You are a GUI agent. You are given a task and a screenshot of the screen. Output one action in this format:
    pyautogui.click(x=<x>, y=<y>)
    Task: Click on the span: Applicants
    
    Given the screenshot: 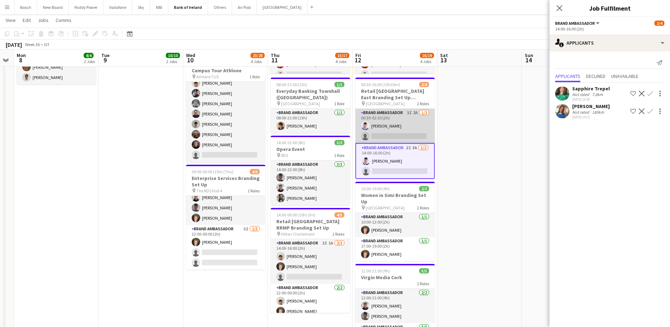 What is the action you would take?
    pyautogui.click(x=567, y=76)
    